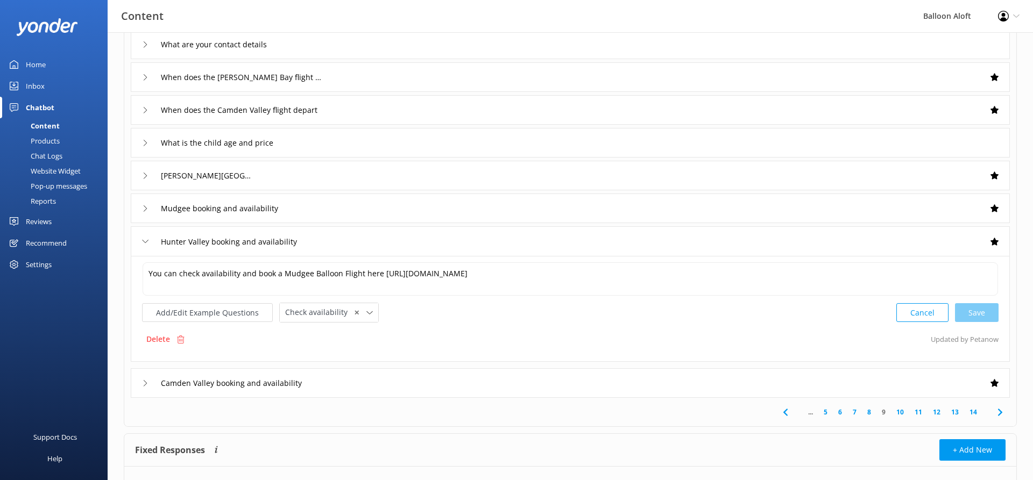  Describe the element at coordinates (964, 339) in the screenshot. I see `p: Updated by Peta now` at that location.